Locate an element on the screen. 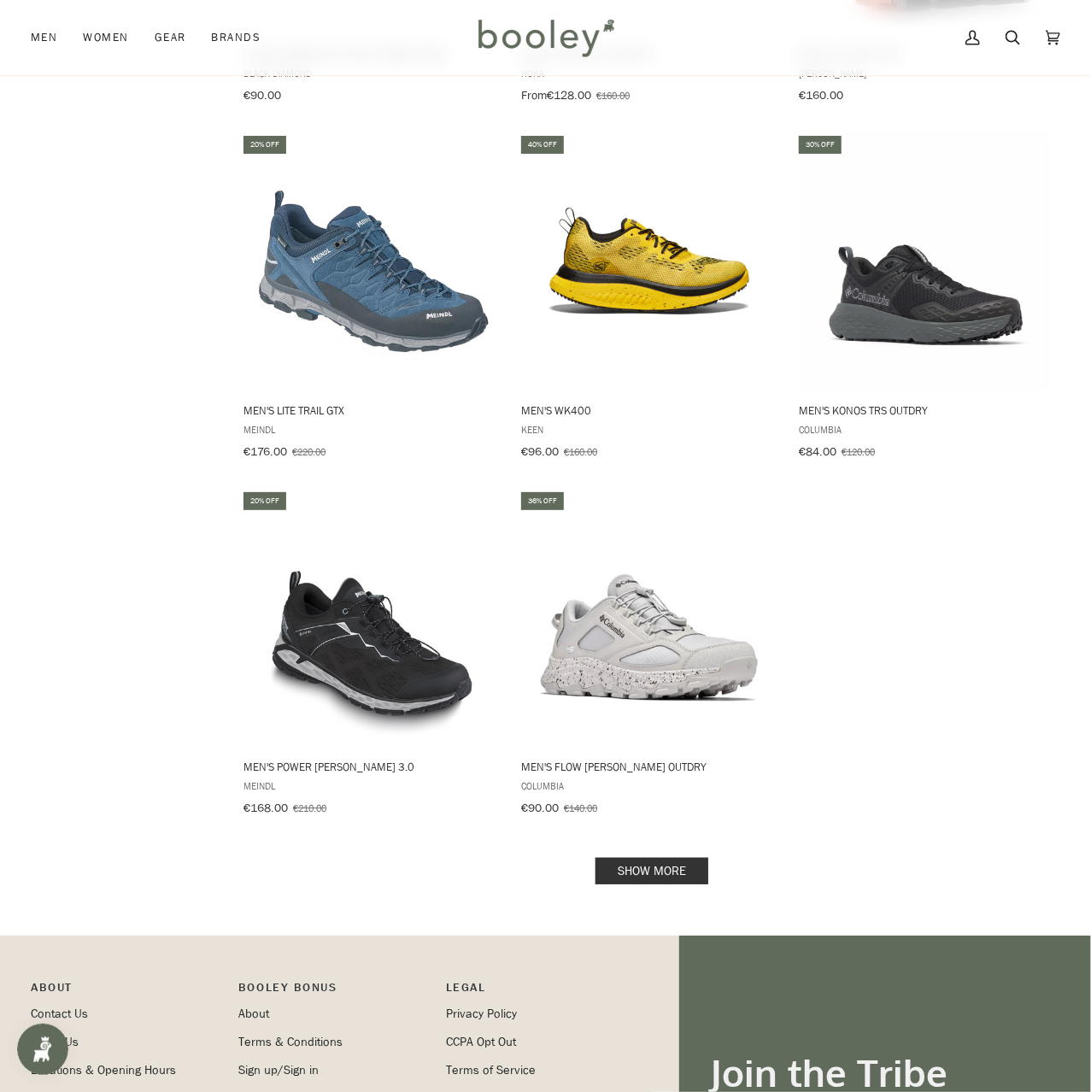  img: Booley is located at coordinates (545, 38).